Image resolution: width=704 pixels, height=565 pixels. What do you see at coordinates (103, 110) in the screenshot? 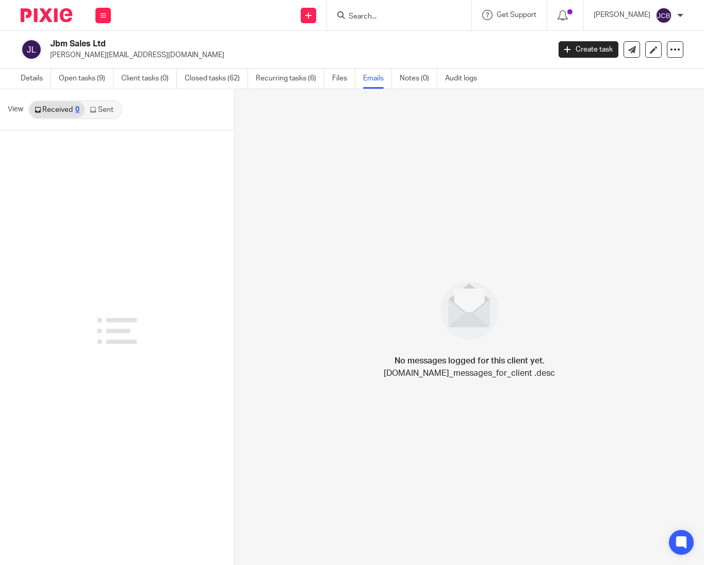
I see `a: Sent` at bounding box center [103, 110].